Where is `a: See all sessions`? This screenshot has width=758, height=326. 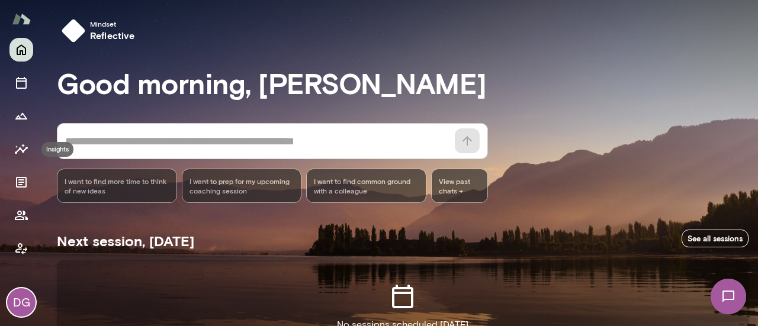 a: See all sessions is located at coordinates (715, 239).